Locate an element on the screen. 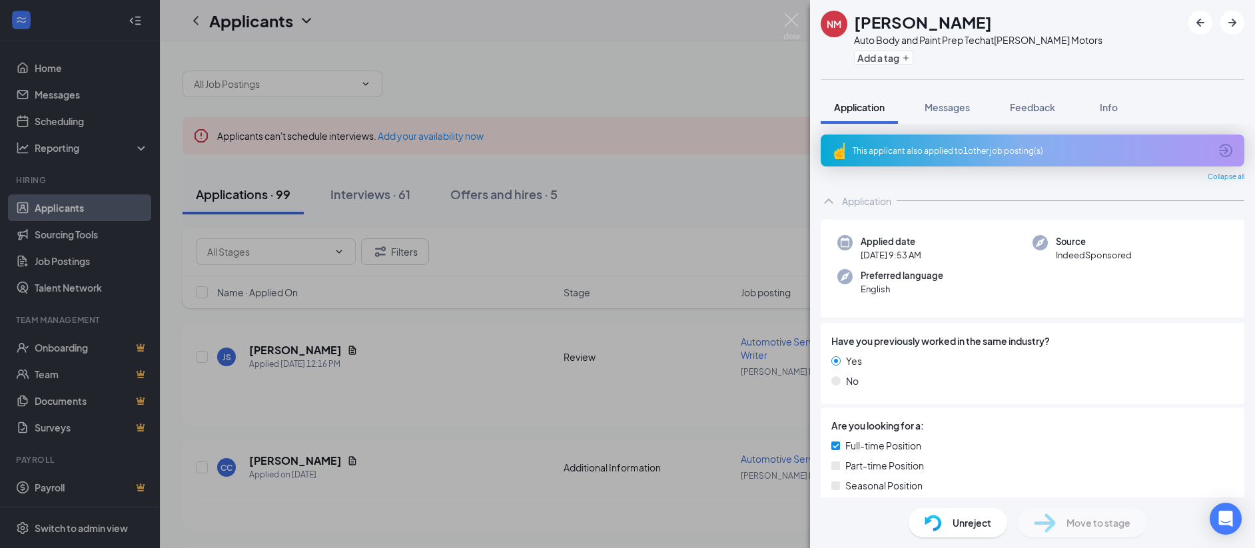 The height and width of the screenshot is (548, 1255). span: Preferred language is located at coordinates (902, 276).